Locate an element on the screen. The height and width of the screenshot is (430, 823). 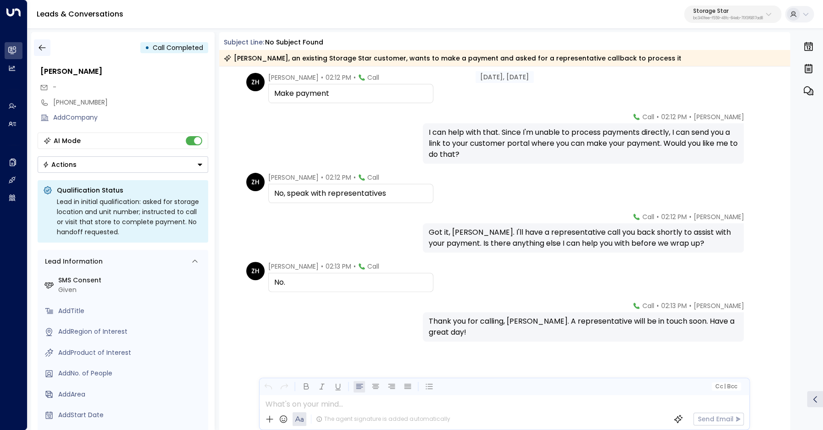
div: No subject found is located at coordinates (294, 42).